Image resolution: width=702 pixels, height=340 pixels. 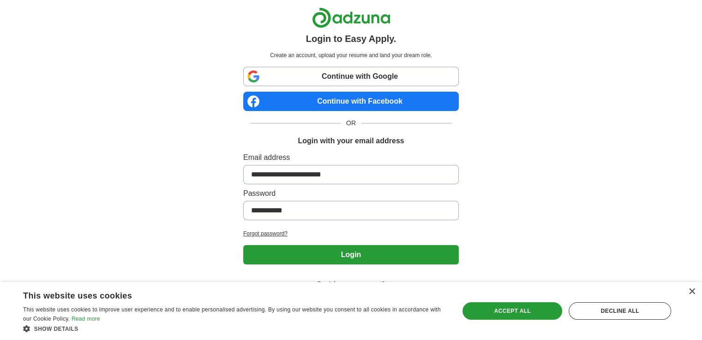 What do you see at coordinates (351, 55) in the screenshot?
I see `p: Create an account, upload your resume and land your dream role.` at bounding box center [351, 55].